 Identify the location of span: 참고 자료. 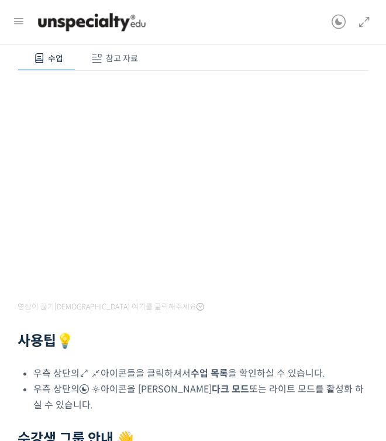
(122, 59).